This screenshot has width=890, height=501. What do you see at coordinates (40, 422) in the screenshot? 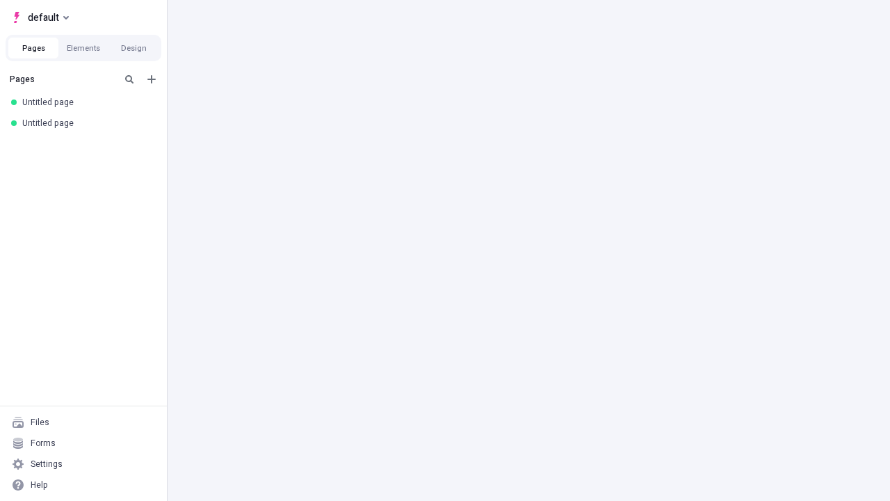
I see `div: Files` at bounding box center [40, 422].